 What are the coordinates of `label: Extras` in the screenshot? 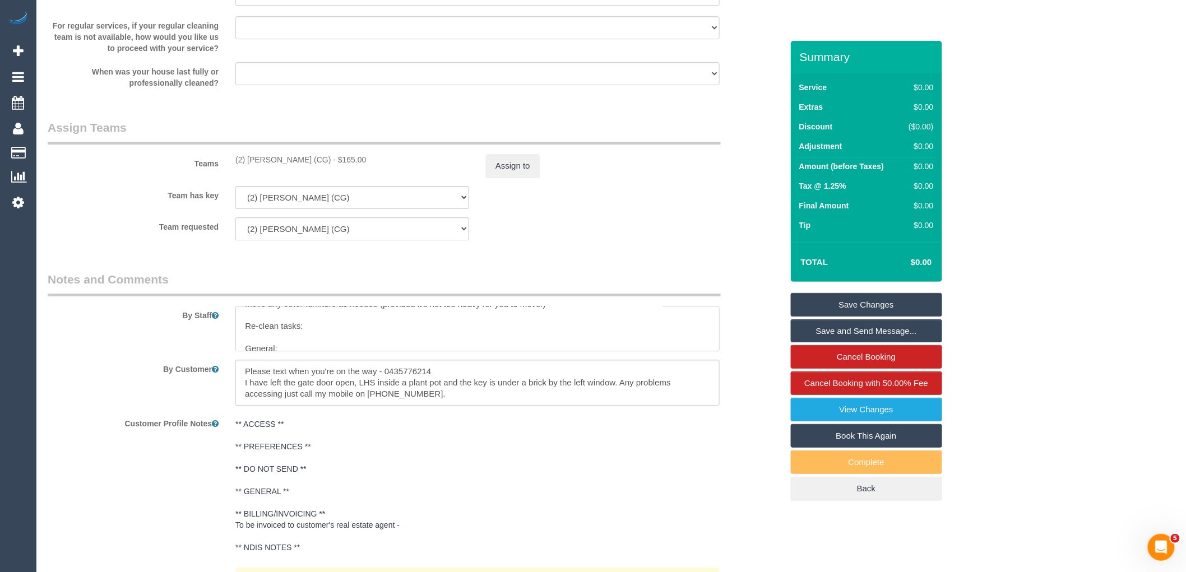 It's located at (811, 107).